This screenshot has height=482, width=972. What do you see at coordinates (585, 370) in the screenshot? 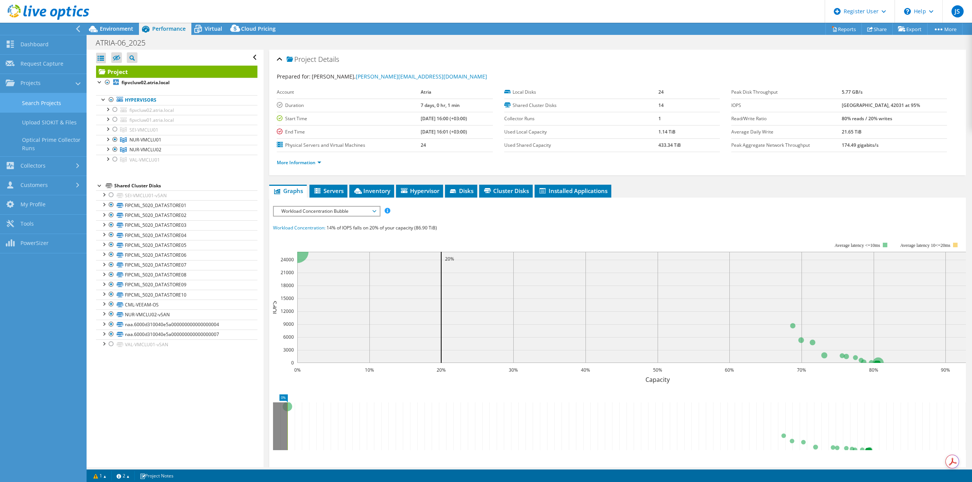
I see `text: 40%` at bounding box center [585, 370].